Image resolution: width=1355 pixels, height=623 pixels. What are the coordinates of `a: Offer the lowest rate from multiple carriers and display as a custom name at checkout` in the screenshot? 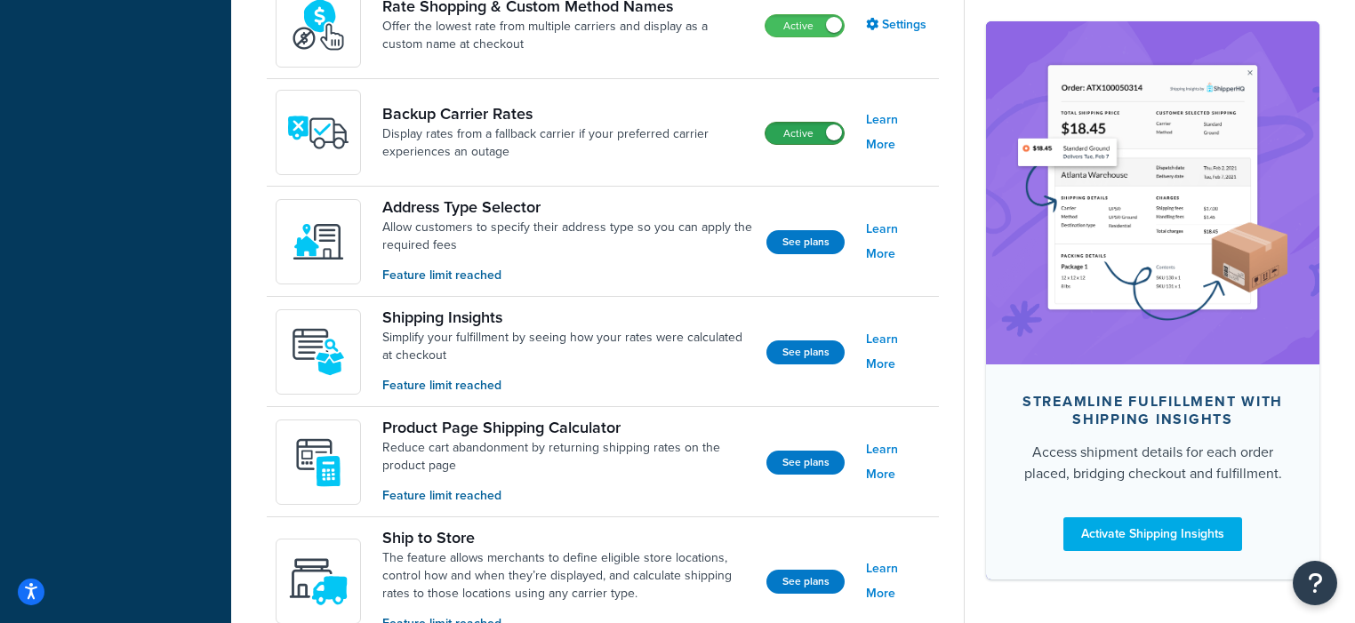 It's located at (566, 36).